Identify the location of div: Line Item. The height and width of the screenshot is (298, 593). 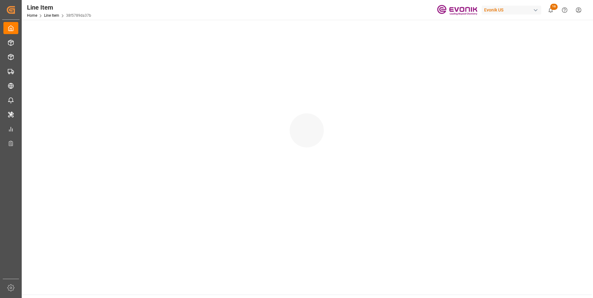
(59, 7).